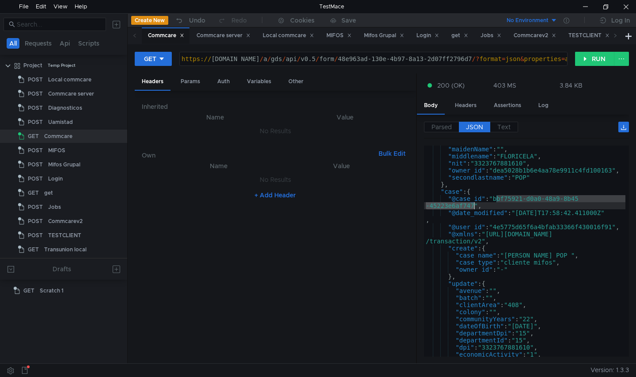 Image resolution: width=636 pixels, height=377 pixels. I want to click on button: Undo, so click(190, 20).